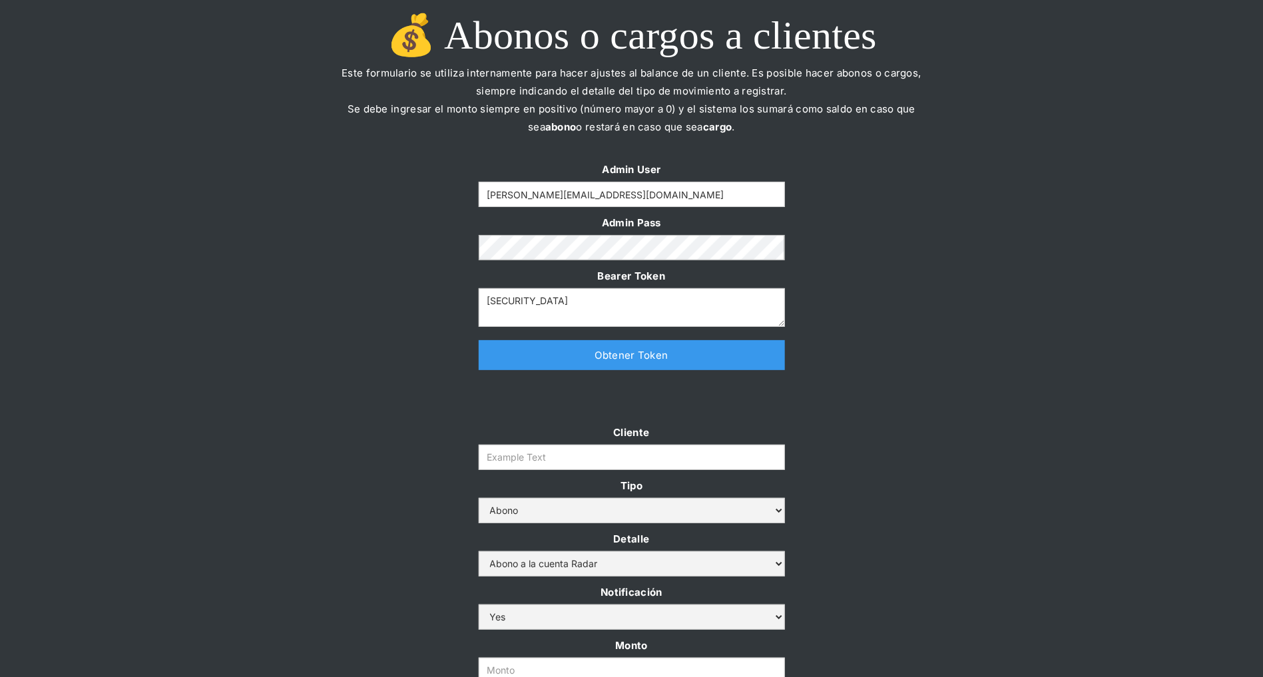 The width and height of the screenshot is (1263, 677). I want to click on strong: cargo, so click(718, 127).